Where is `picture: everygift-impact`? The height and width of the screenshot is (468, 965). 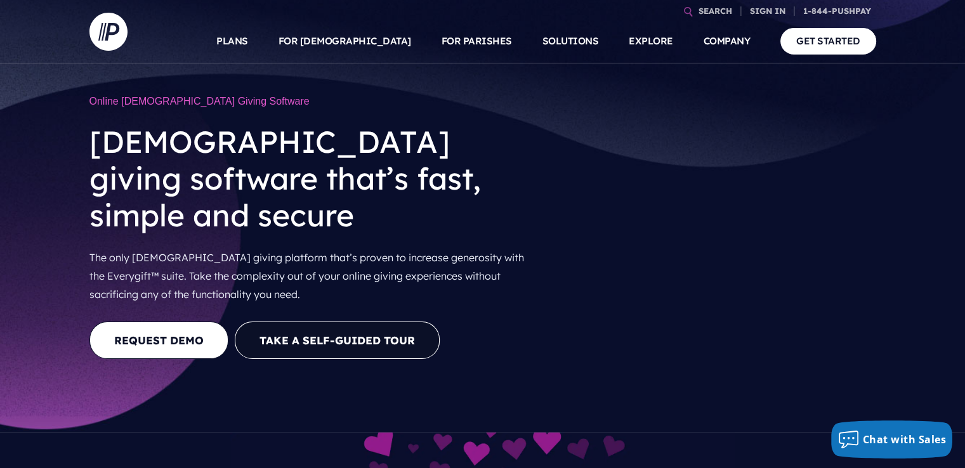
picture: everygift-impact is located at coordinates (482, 442).